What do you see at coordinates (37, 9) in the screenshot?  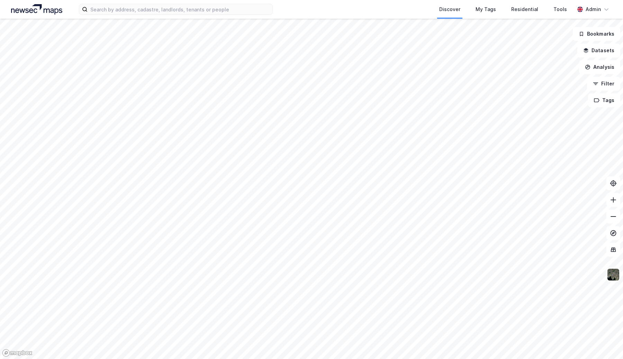 I see `img: logo.a4113a55bc3d86da70a041830d287a7e.svg` at bounding box center [37, 9].